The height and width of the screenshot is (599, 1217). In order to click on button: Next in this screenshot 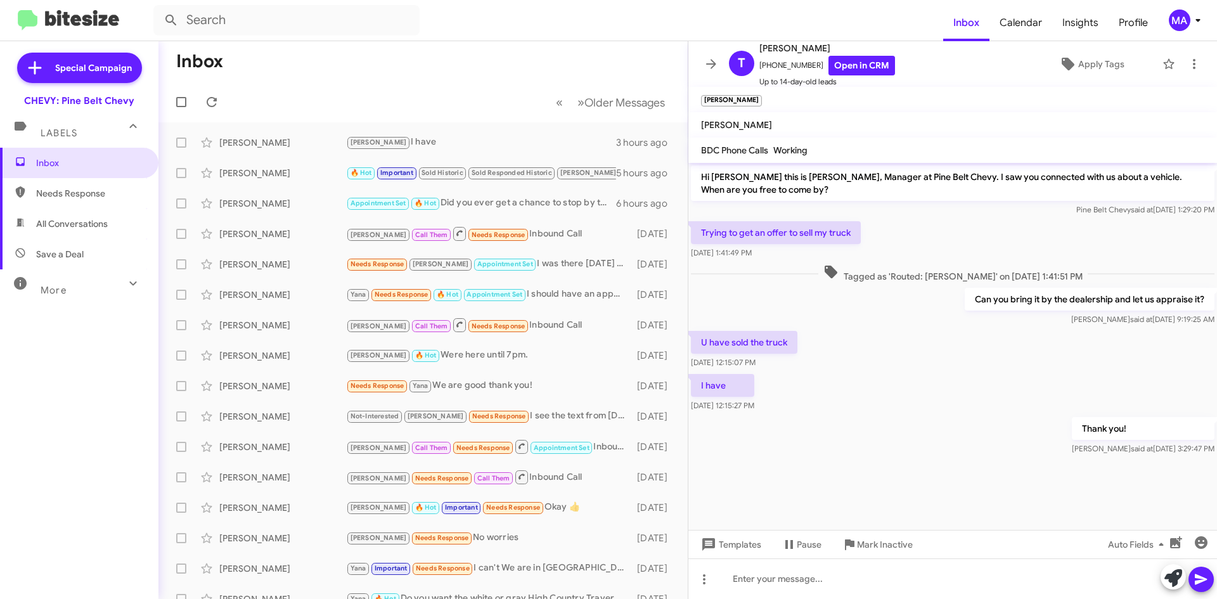, I will do `click(621, 102)`.